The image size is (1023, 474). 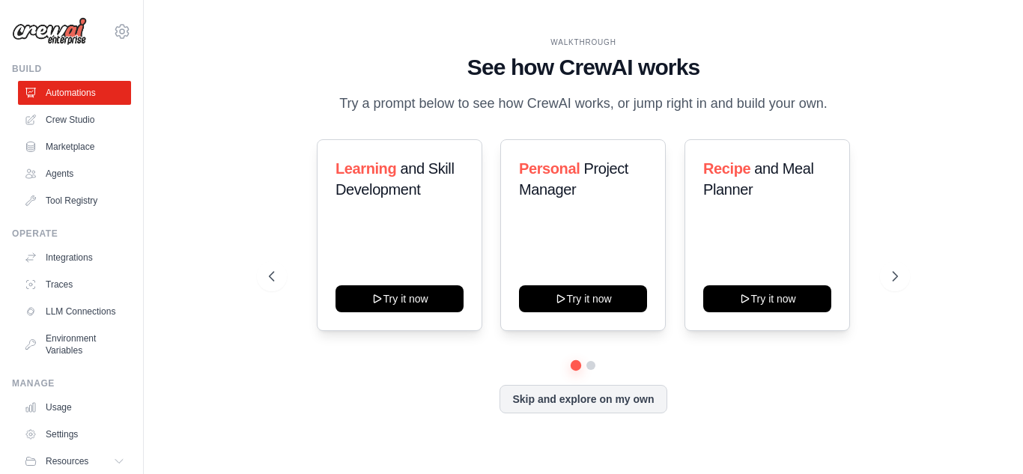 I want to click on h1: See how CrewAI works, so click(x=583, y=67).